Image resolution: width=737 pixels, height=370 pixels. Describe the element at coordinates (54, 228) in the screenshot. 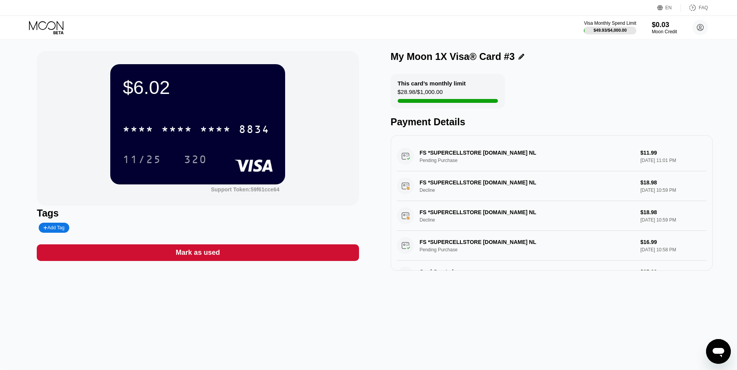

I see `div: Add Tag` at that location.